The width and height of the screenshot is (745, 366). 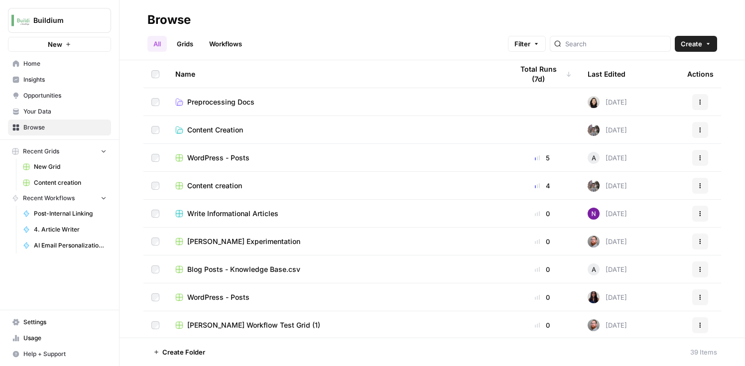 I want to click on button: Recent Workflows, so click(x=59, y=198).